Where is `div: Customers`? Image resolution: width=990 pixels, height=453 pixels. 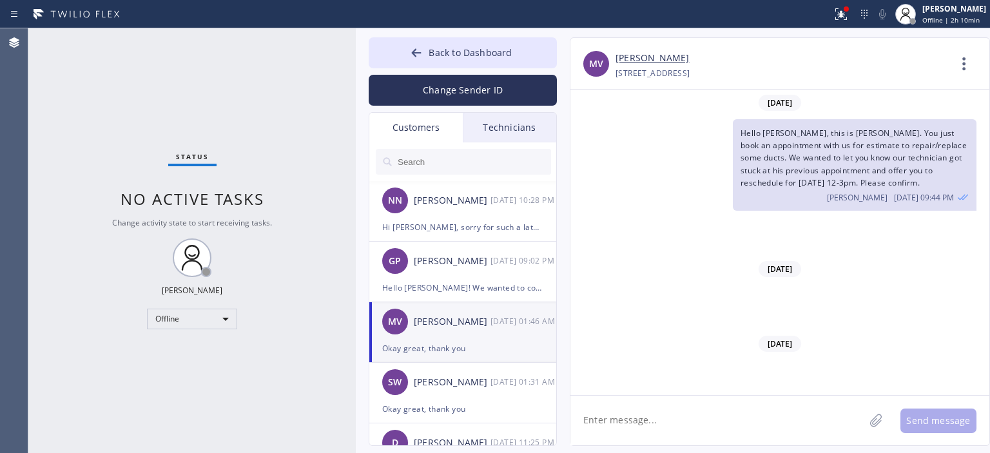
div: Customers is located at coordinates (416, 128).